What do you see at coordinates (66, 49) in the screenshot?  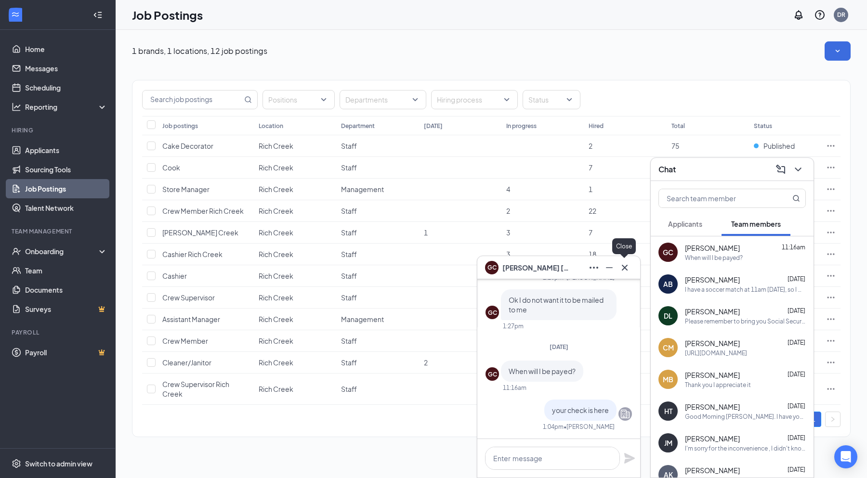 I see `a: Home` at bounding box center [66, 49].